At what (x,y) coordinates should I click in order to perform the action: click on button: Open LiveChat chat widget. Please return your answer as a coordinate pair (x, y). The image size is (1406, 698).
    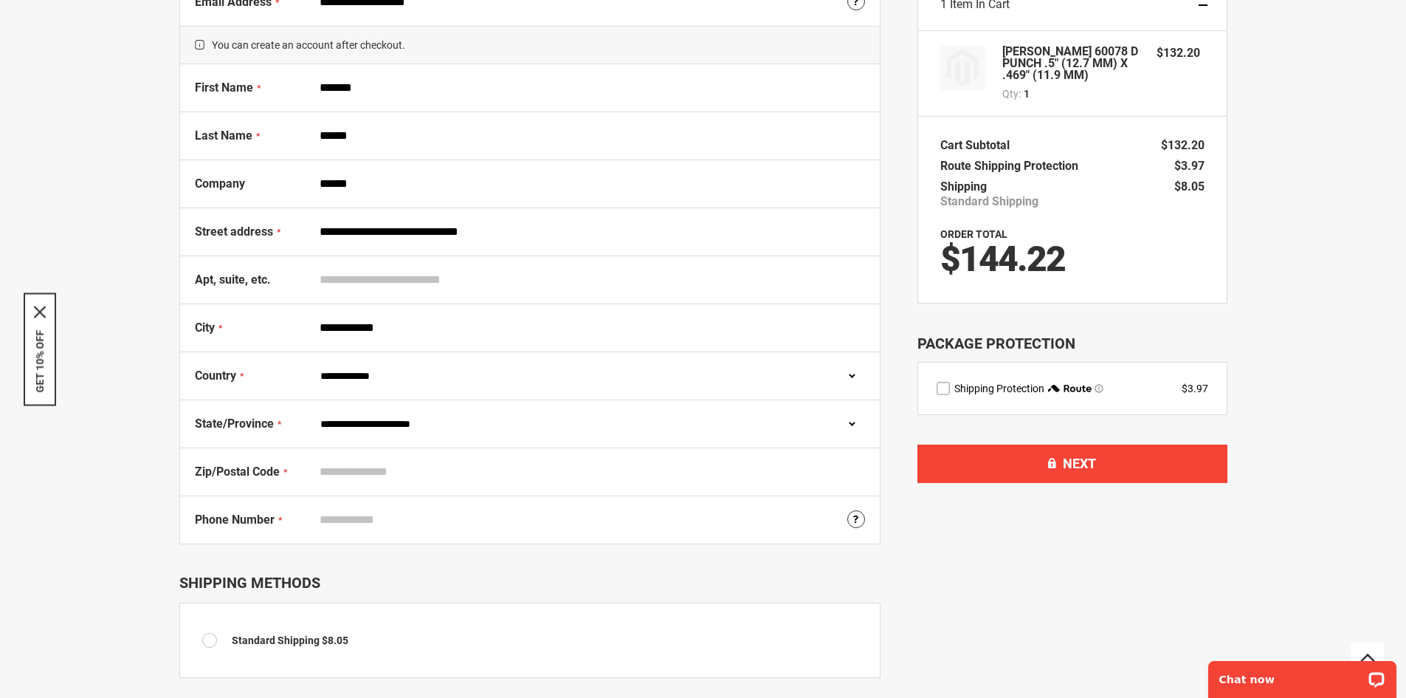
    Looking at the image, I should click on (179, 28).